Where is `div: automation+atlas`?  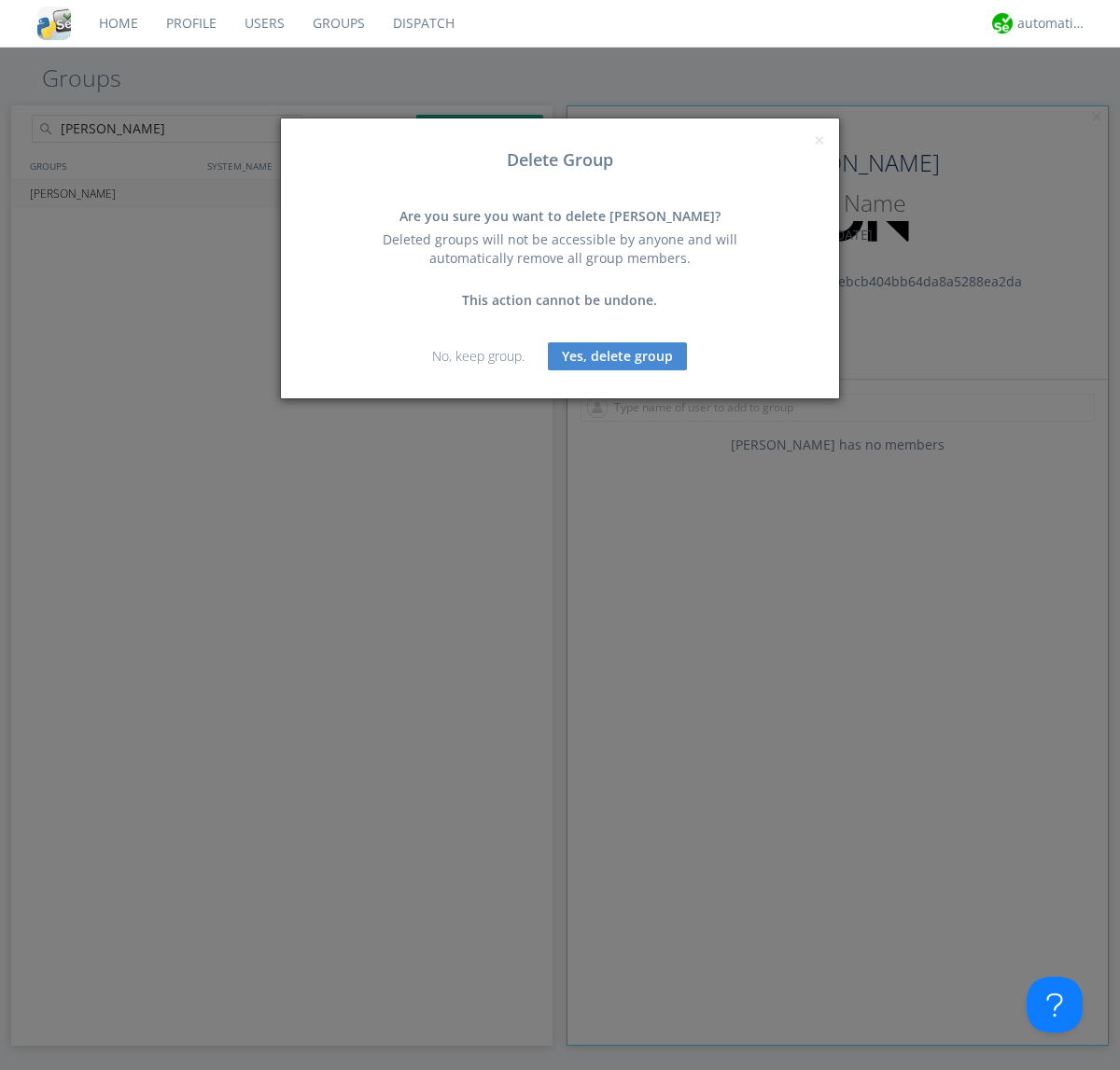 div: automation+atlas is located at coordinates (1051, 23).